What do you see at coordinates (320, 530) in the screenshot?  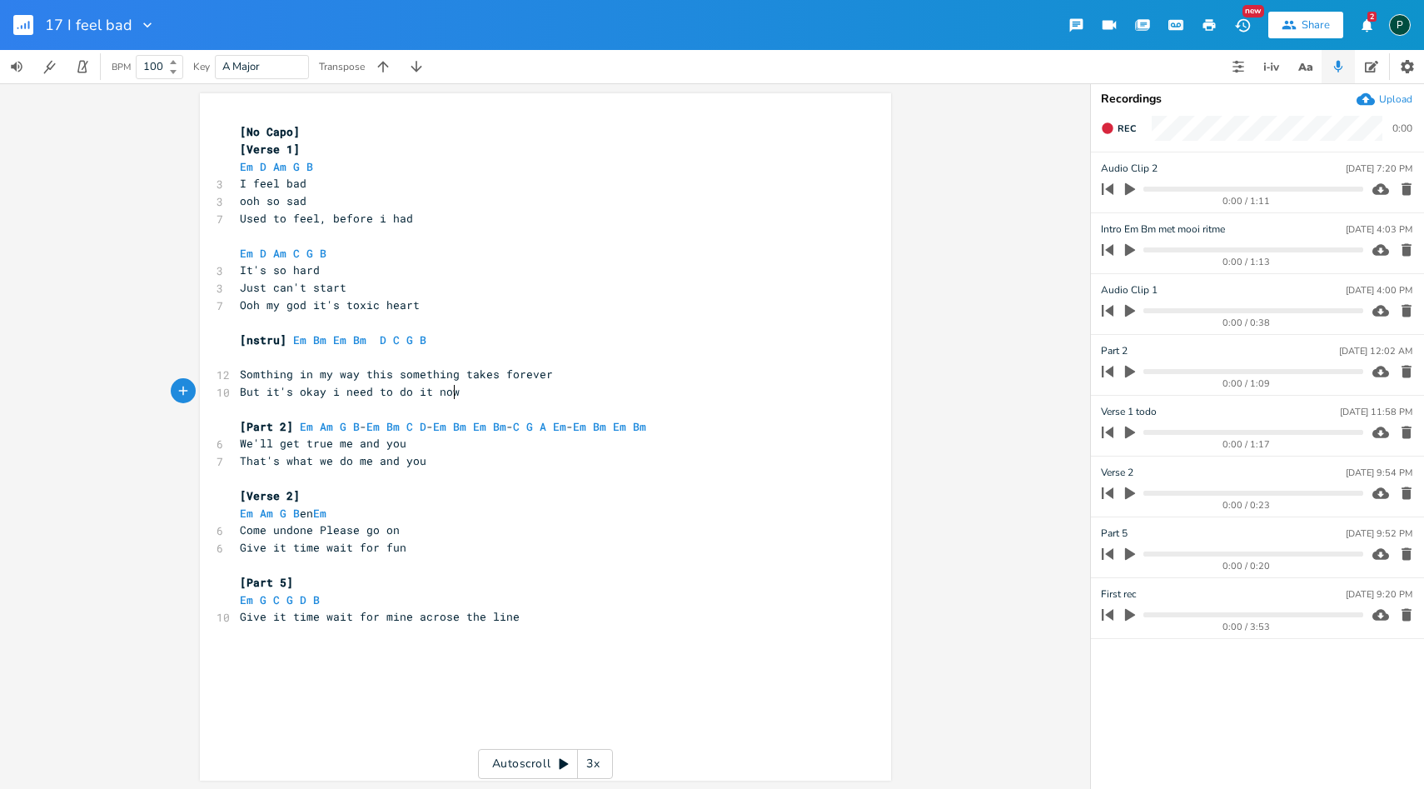 I see `span: Come undone Please go on` at bounding box center [320, 530].